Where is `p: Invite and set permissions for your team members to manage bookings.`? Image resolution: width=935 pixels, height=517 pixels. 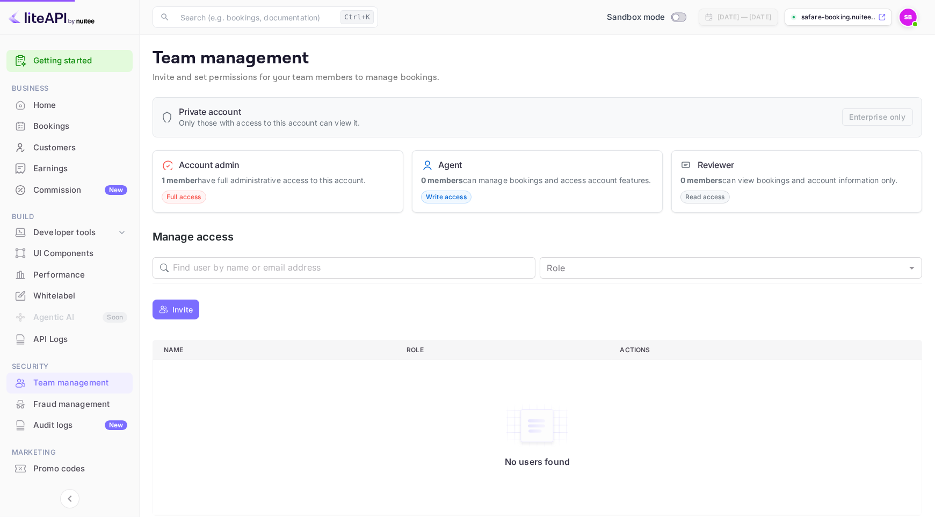
p: Invite and set permissions for your team members to manage bookings. is located at coordinates (537, 78).